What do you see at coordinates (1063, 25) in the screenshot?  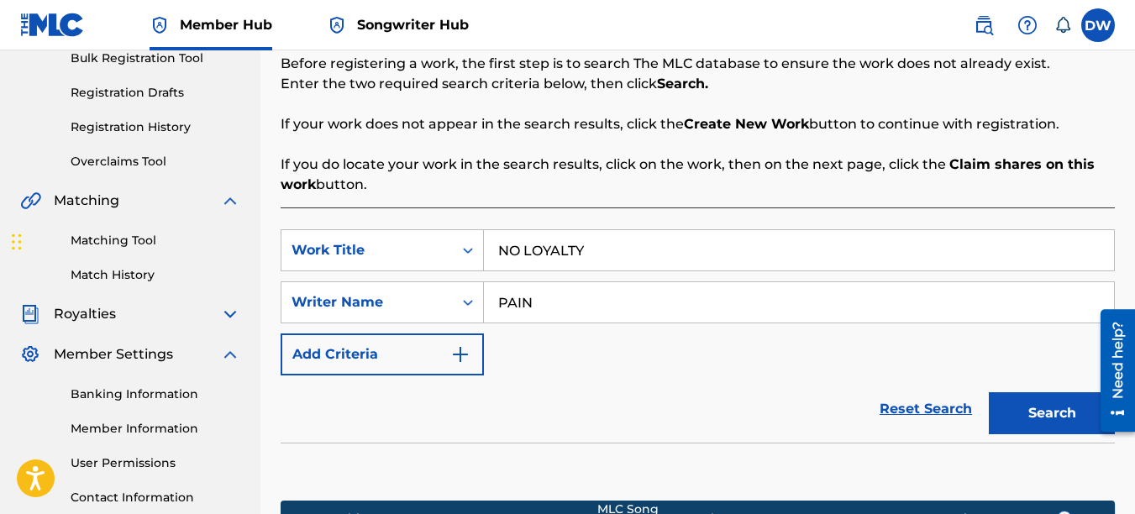 I see `div: Notifications` at bounding box center [1063, 25].